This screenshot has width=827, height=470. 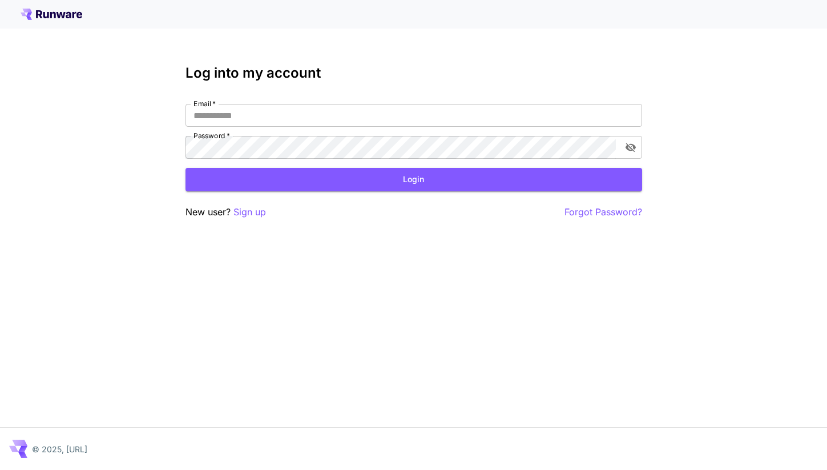 I want to click on button: Forgot Password?, so click(x=603, y=212).